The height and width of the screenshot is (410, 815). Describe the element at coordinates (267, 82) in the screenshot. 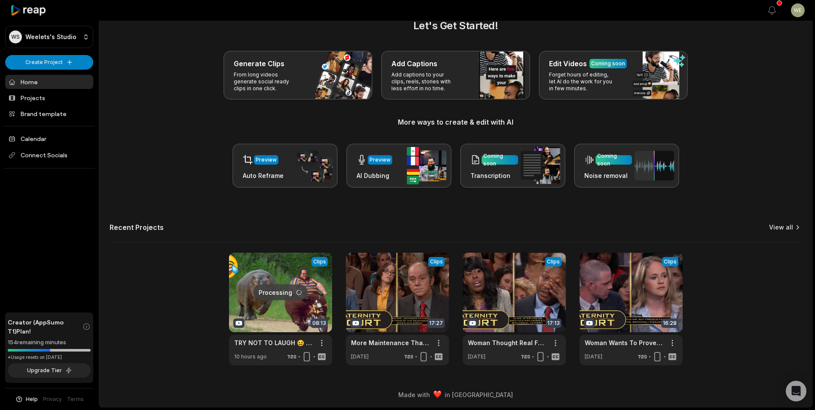

I see `p: From long videos generate social ready clips in one click.` at that location.